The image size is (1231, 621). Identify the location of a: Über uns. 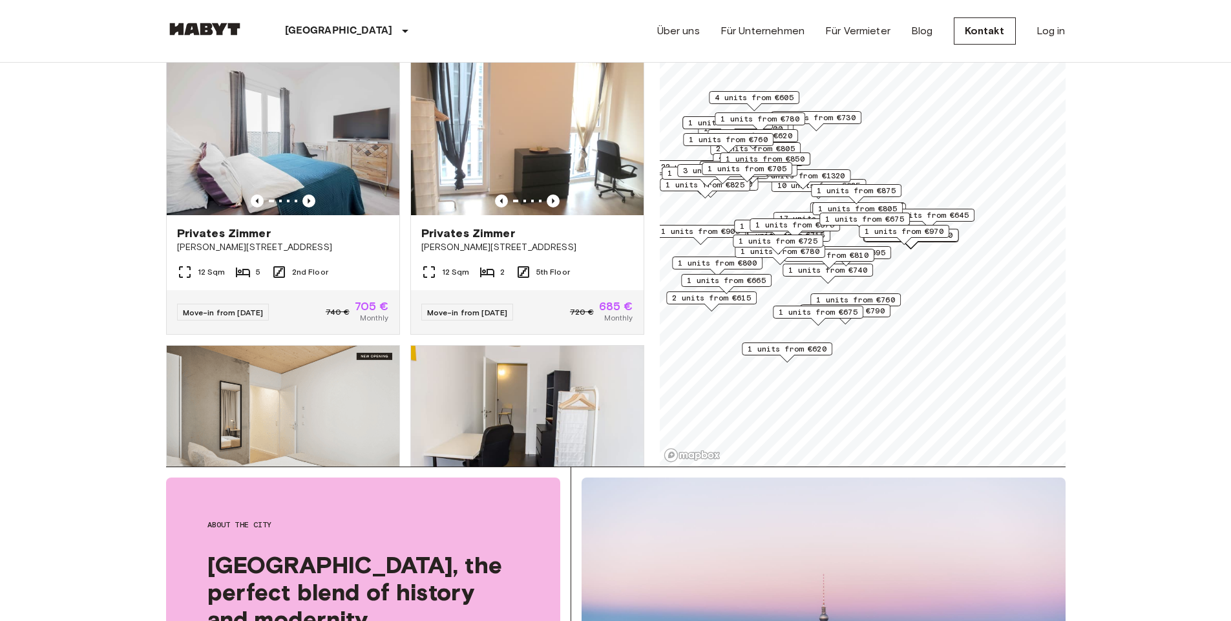
(679, 31).